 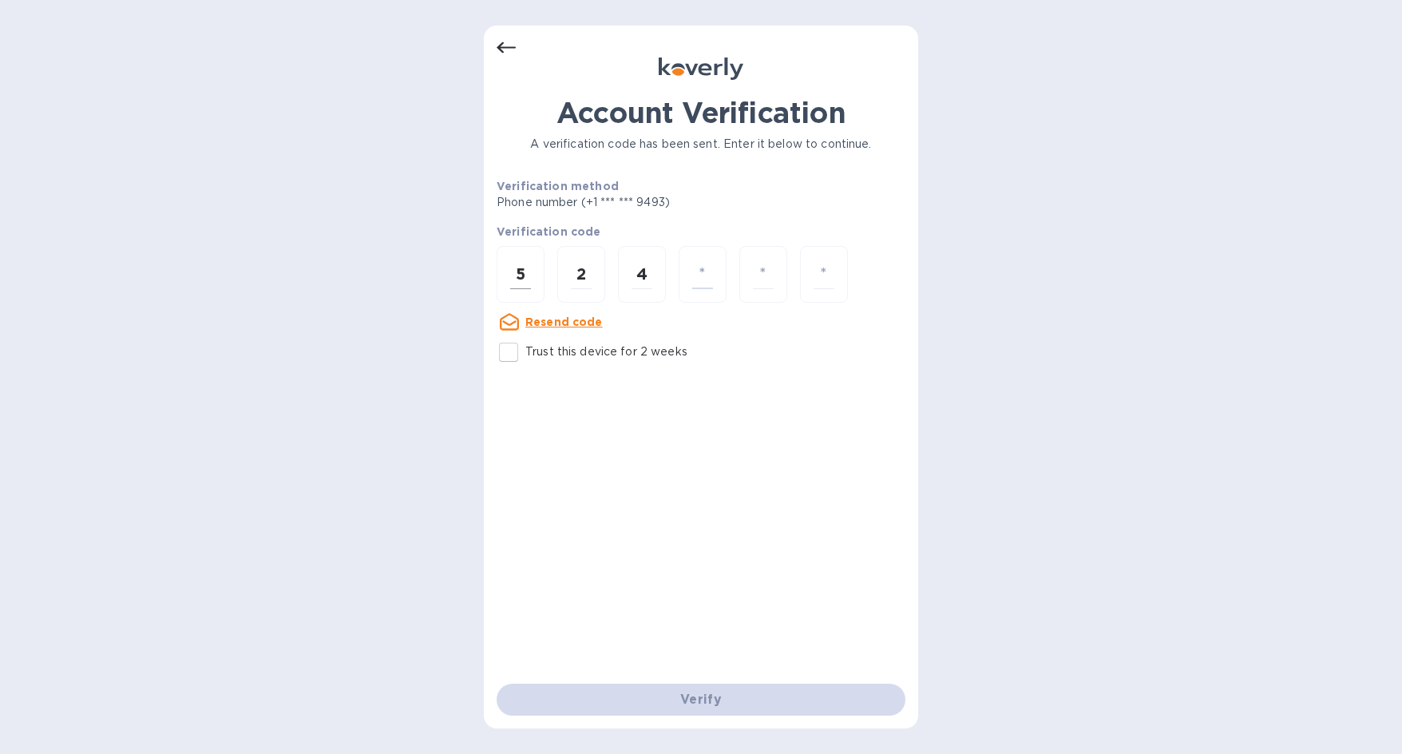 What do you see at coordinates (564, 322) in the screenshot?
I see `u: Resend code` at bounding box center [564, 322].